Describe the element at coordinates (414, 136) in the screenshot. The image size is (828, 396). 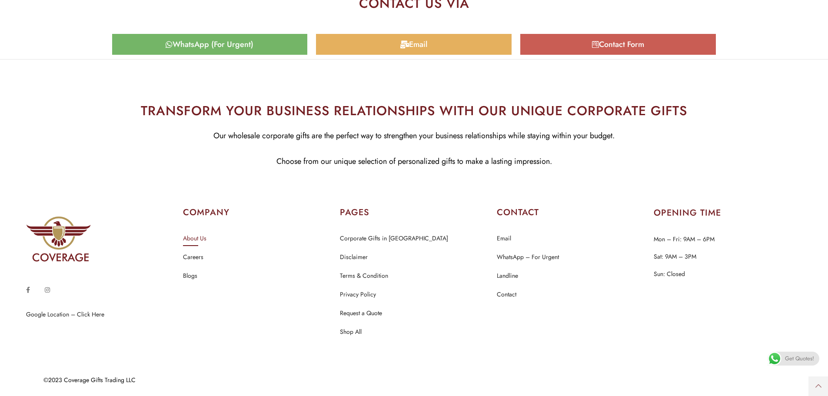
I see `p: Our wholesale corporate gifts are the perfect way to strengthen your business relationships while...` at that location.